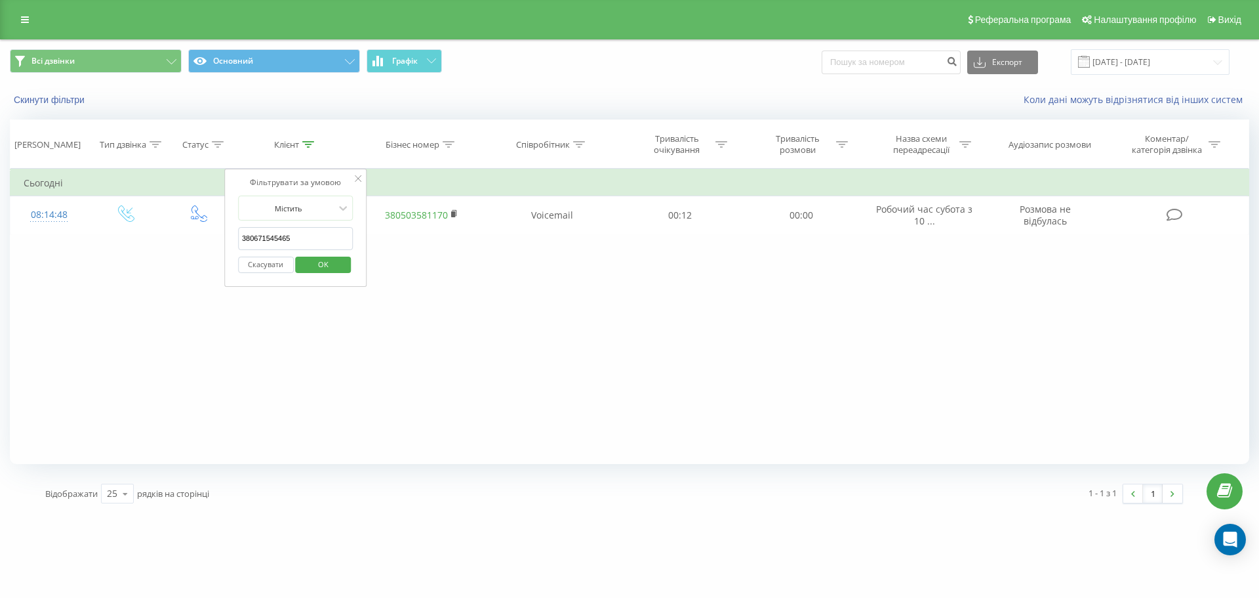 Image resolution: width=1259 pixels, height=598 pixels. I want to click on span: Розмова не відбулась, so click(1046, 214).